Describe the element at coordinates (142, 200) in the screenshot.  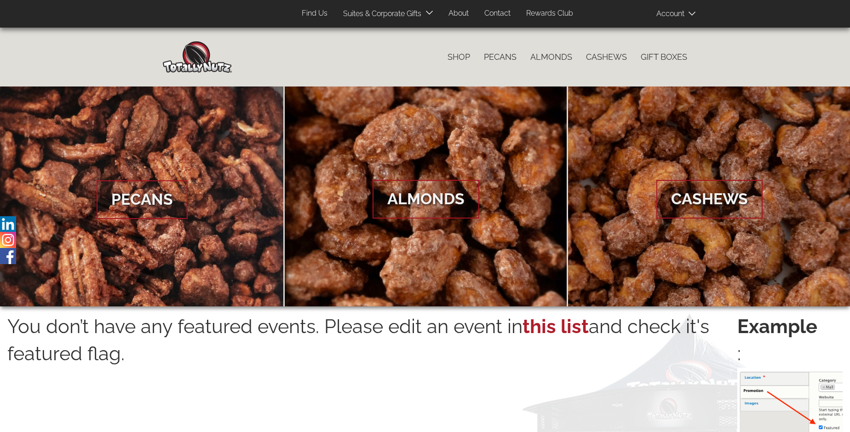
I see `span: Pecans` at that location.